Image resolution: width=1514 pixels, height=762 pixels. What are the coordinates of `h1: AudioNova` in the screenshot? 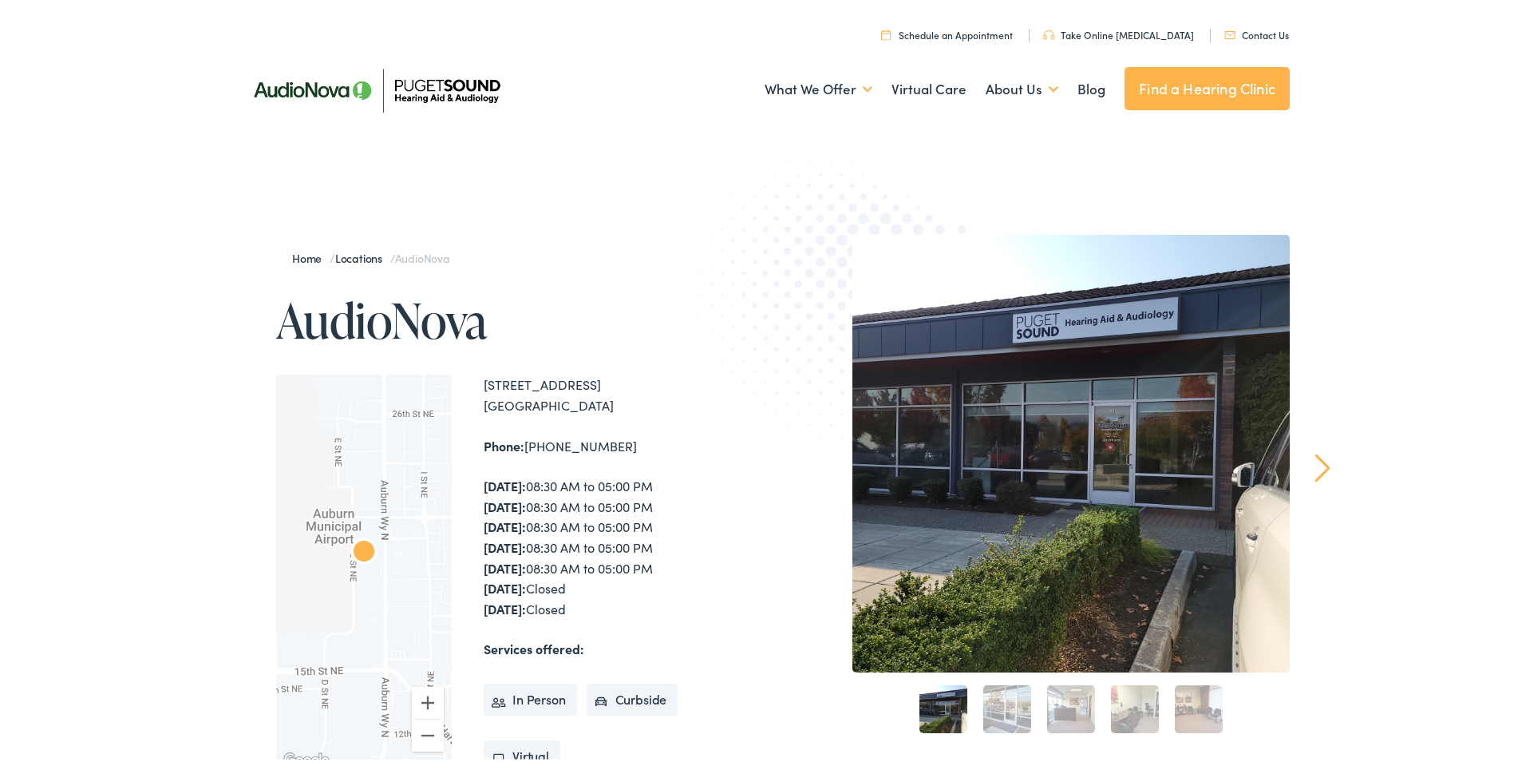 It's located at (520, 317).